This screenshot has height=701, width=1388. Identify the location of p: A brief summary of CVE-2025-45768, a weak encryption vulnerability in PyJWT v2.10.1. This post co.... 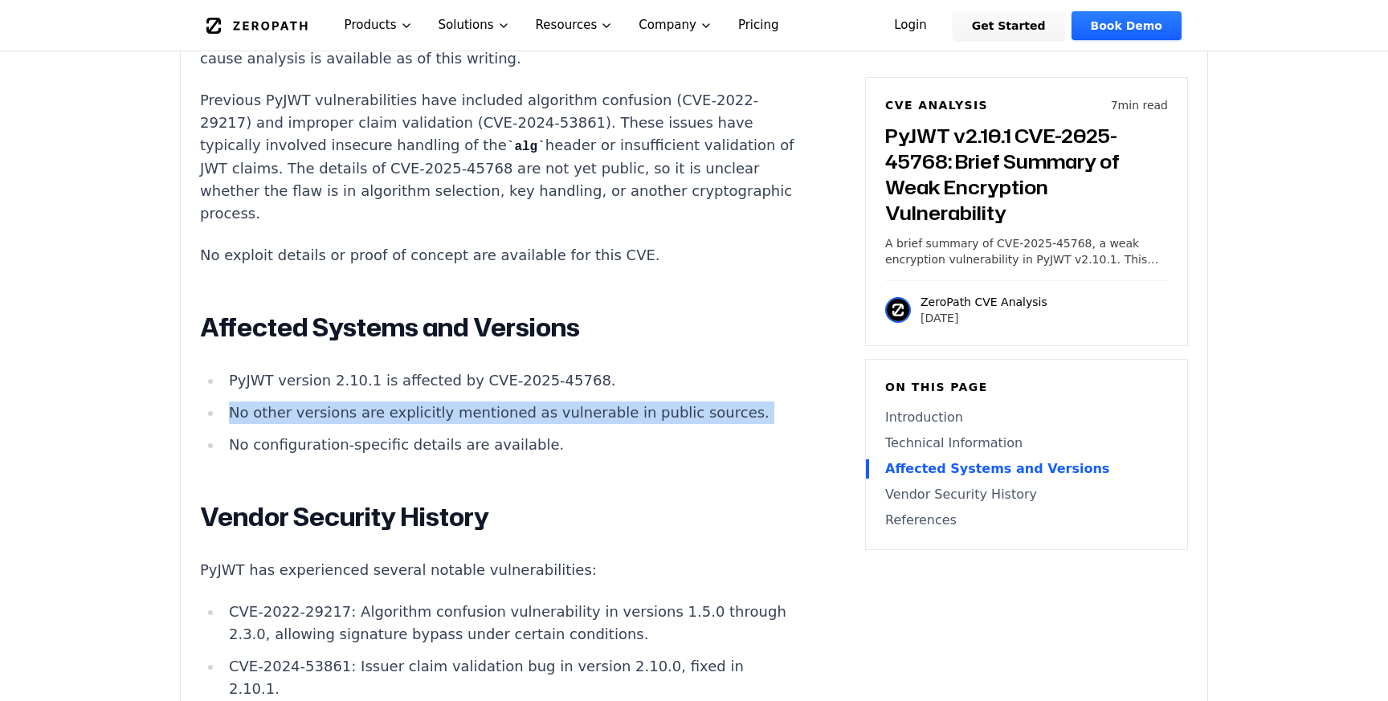
(1027, 251).